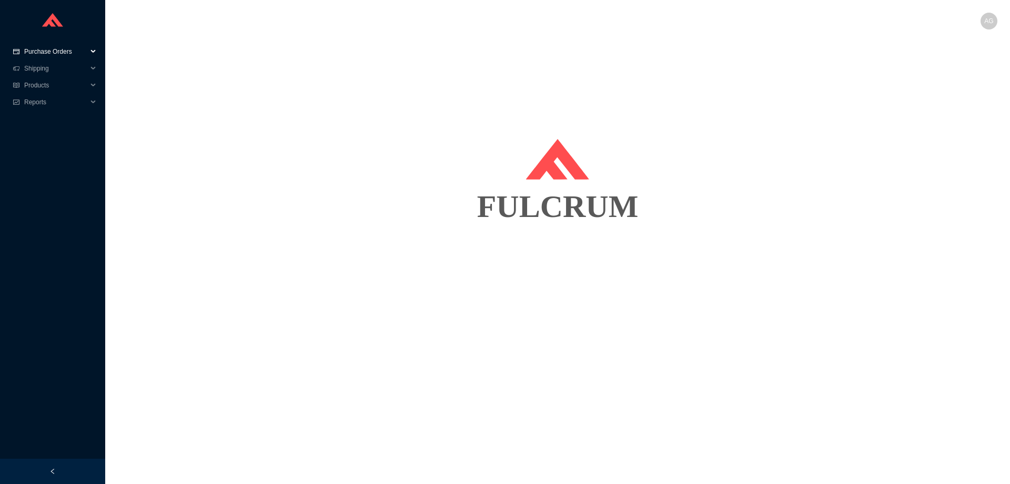 Image resolution: width=1010 pixels, height=484 pixels. I want to click on span: Products, so click(56, 85).